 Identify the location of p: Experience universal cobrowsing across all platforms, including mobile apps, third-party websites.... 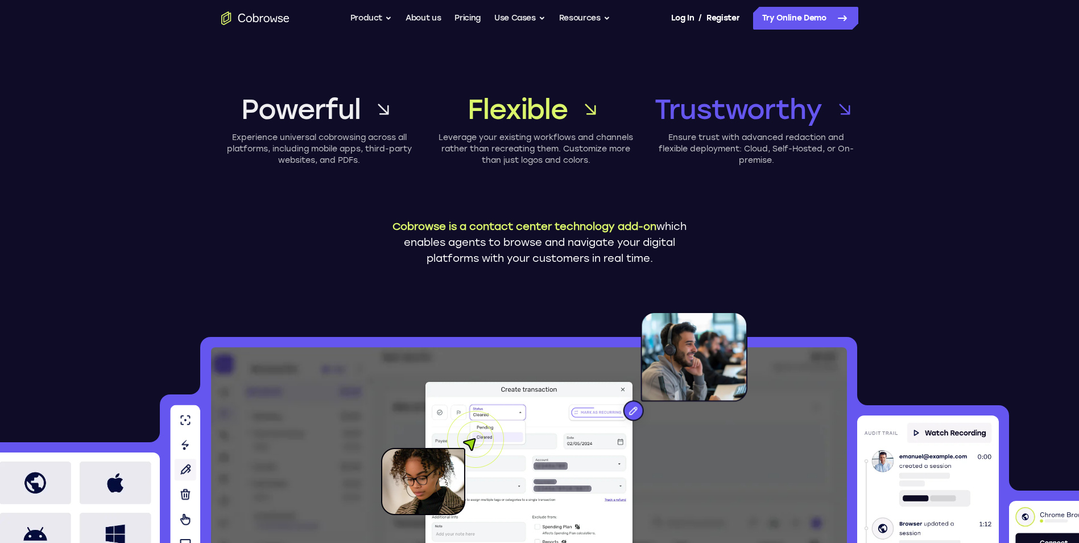
(319, 149).